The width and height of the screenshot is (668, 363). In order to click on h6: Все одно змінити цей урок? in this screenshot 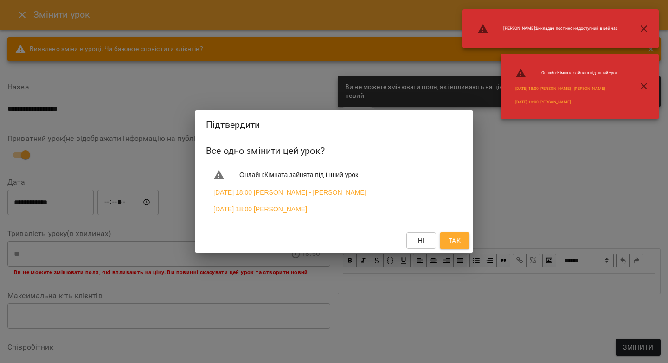, I will do `click(334, 151)`.